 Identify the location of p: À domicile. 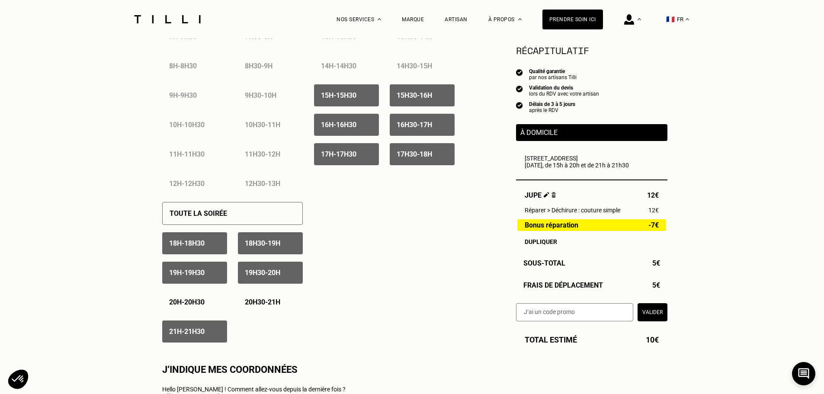
(592, 132).